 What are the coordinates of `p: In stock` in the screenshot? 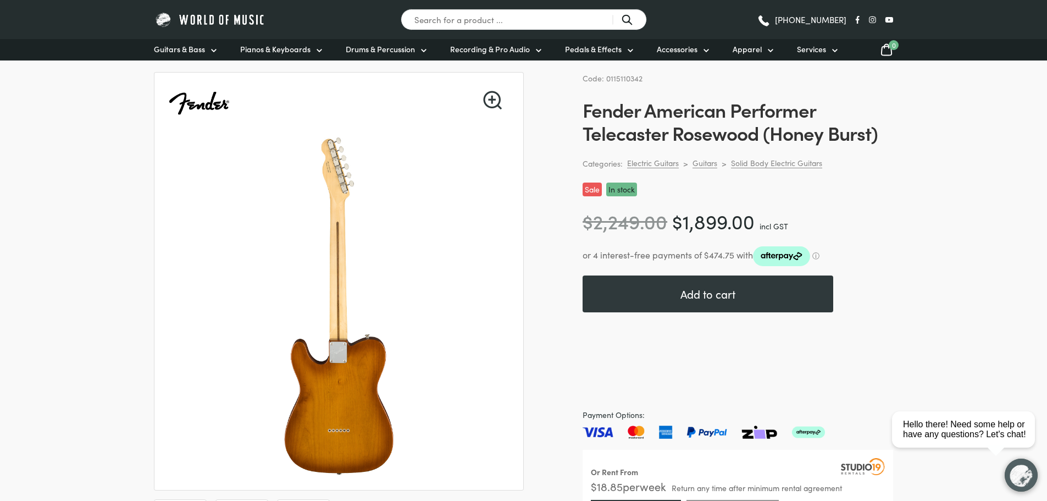 It's located at (622, 189).